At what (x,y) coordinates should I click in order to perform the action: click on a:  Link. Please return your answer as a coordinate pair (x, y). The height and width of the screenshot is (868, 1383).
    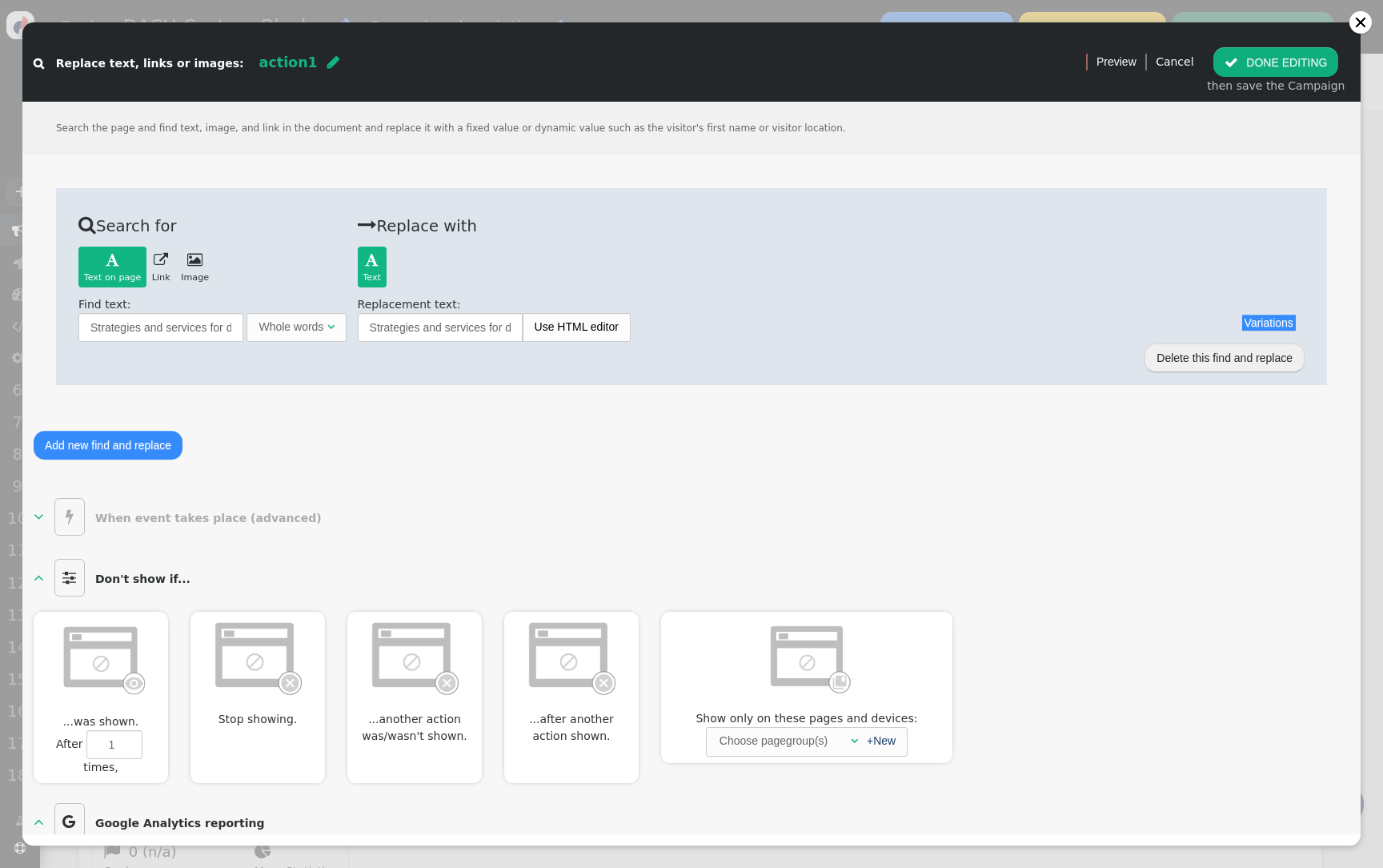
    Looking at the image, I should click on (161, 266).